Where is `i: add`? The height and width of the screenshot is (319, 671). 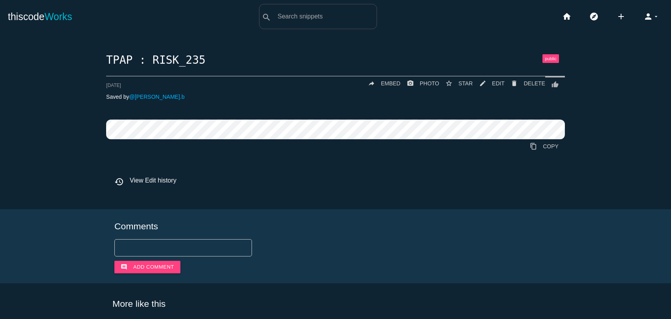
i: add is located at coordinates (621, 17).